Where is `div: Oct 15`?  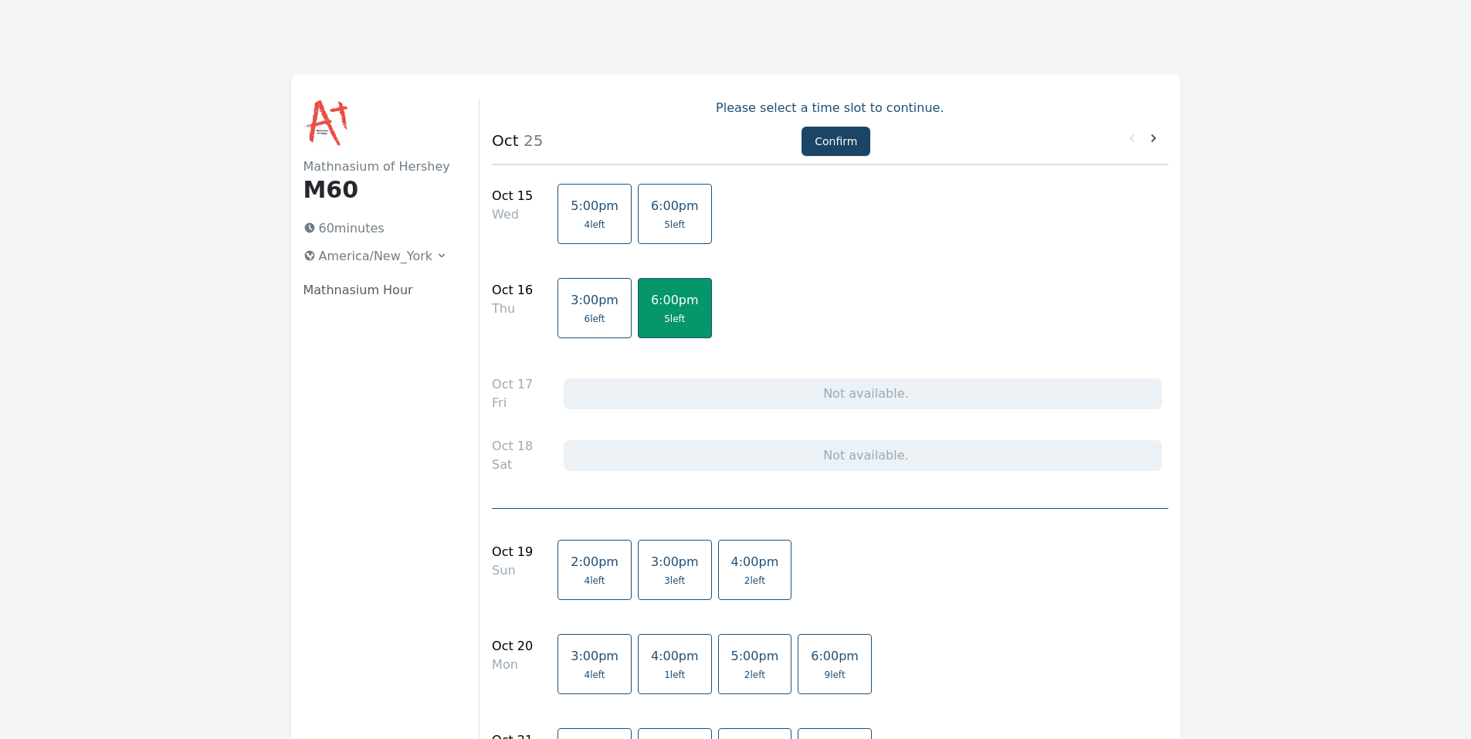 div: Oct 15 is located at coordinates (512, 196).